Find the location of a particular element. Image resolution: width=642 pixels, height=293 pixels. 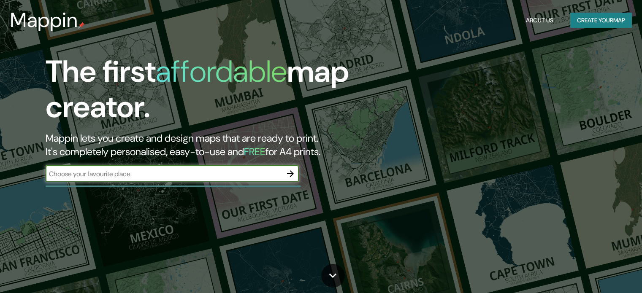

button: Create yourmap is located at coordinates (601, 20).